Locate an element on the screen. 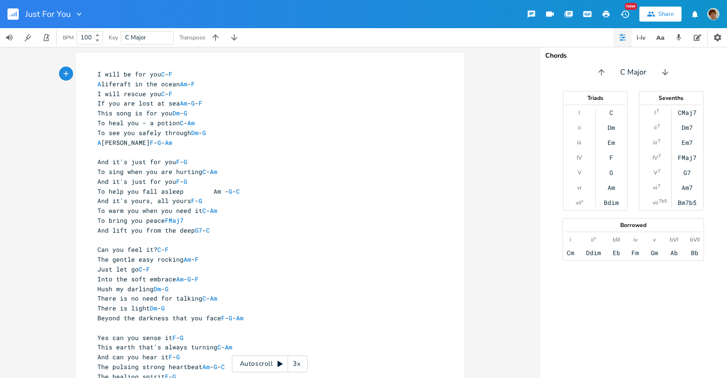 This screenshot has height=378, width=727. span: This song is for you - is located at coordinates (143, 113).